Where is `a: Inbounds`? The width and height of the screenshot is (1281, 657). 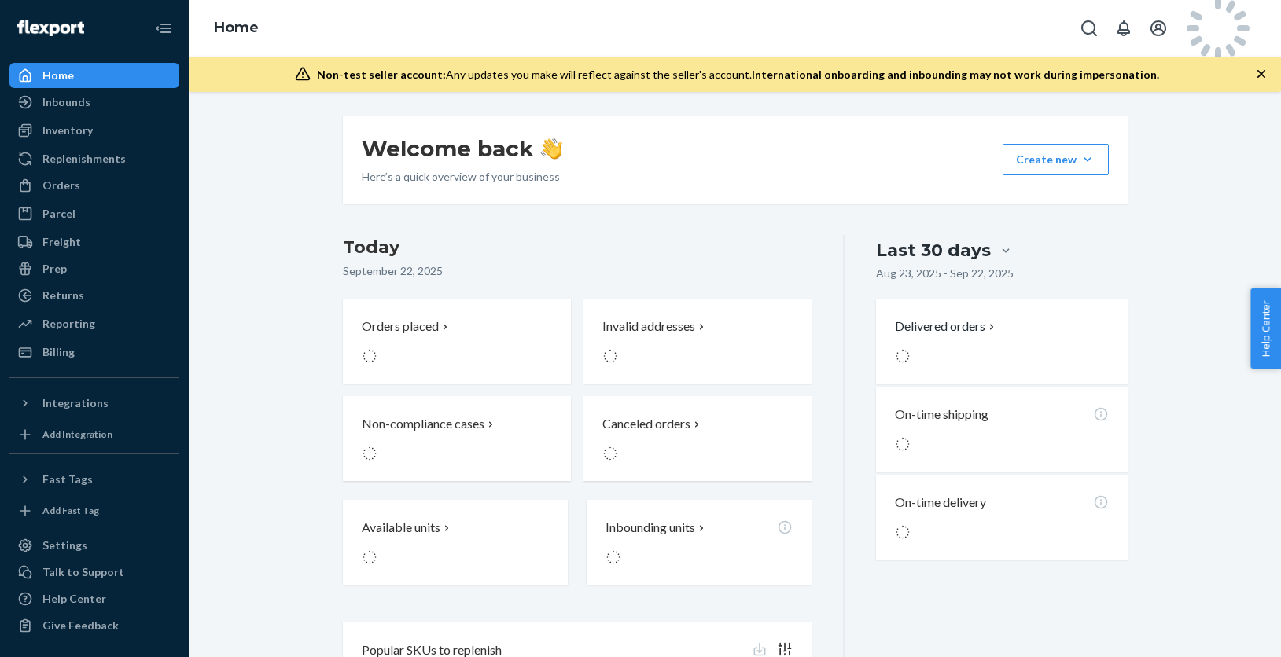 a: Inbounds is located at coordinates (94, 102).